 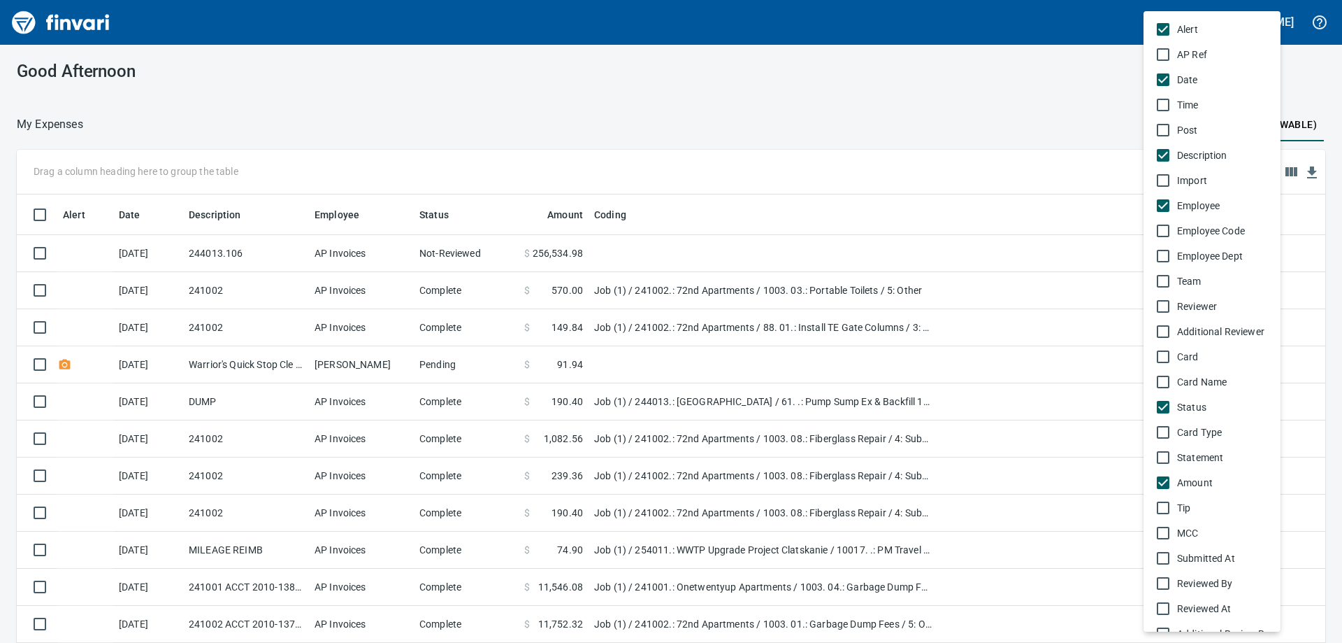 I want to click on span: Time, so click(x=1224, y=105).